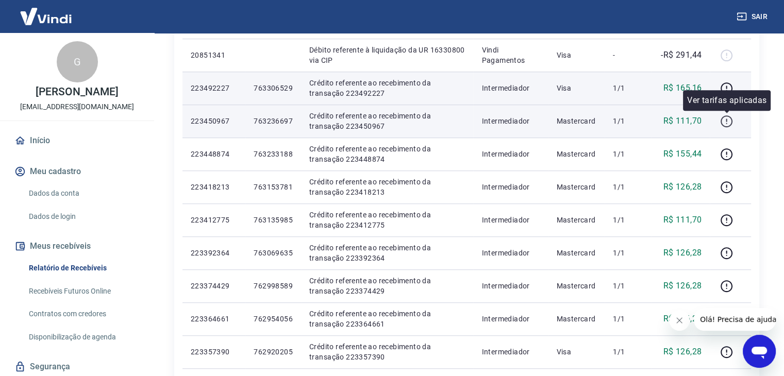 The image size is (784, 376). What do you see at coordinates (214, 154) in the screenshot?
I see `p: 223448874` at bounding box center [214, 154].